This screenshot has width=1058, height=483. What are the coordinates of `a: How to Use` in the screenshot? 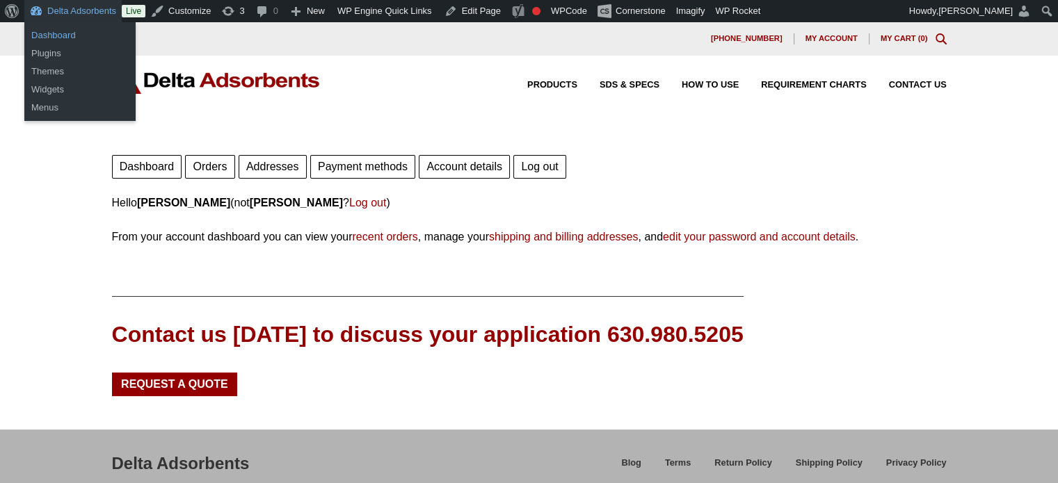 It's located at (699, 85).